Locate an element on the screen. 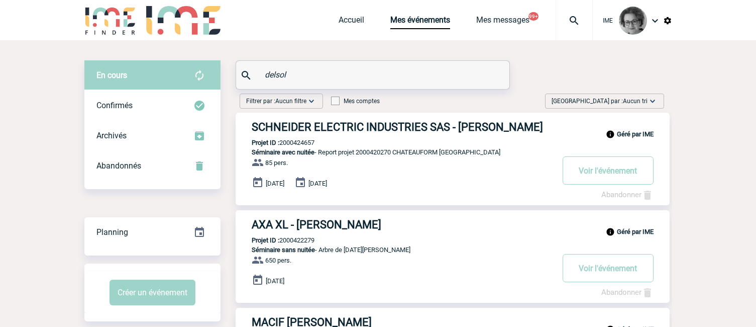 The height and width of the screenshot is (327, 756). span: Confirmés is located at coordinates (115, 105).